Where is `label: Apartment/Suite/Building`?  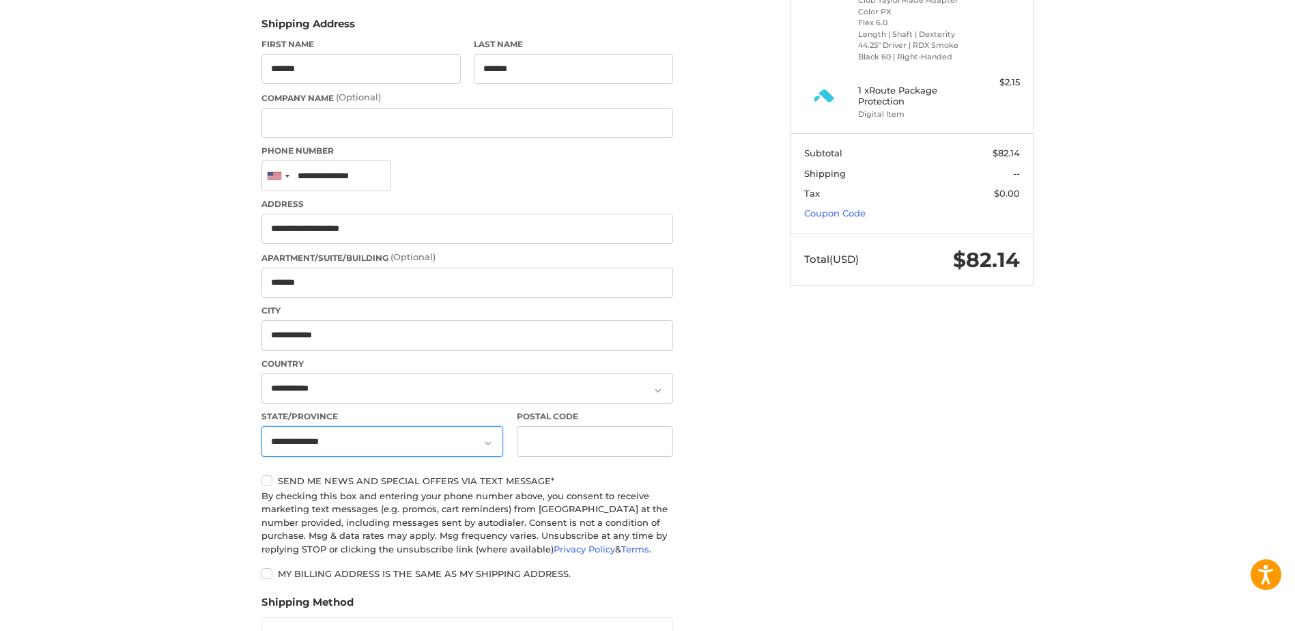
label: Apartment/Suite/Building is located at coordinates (467, 257).